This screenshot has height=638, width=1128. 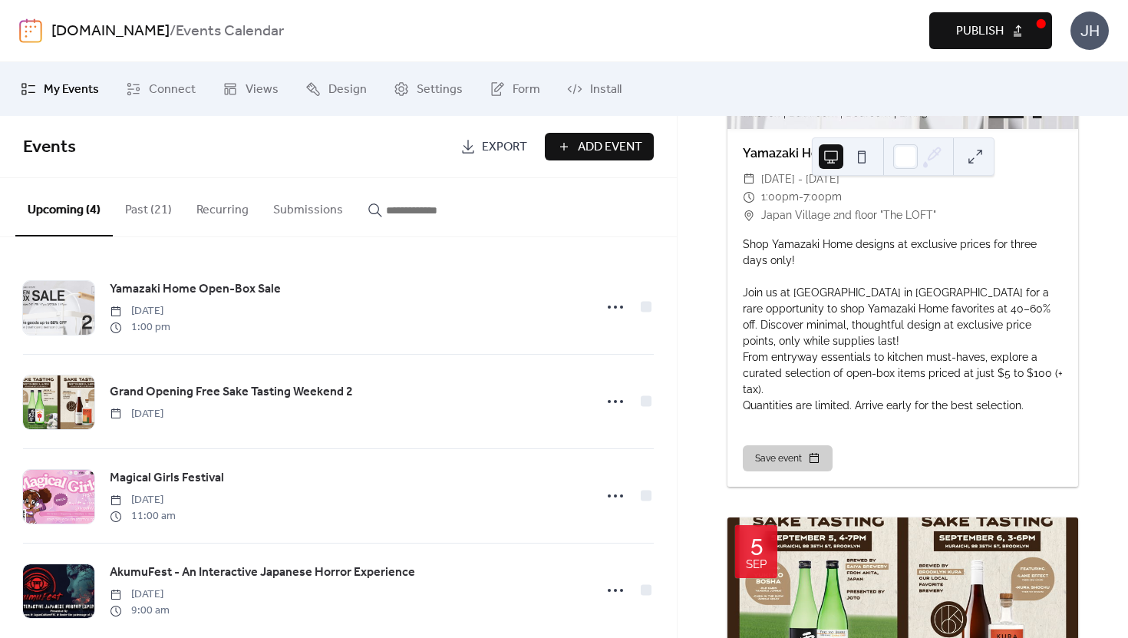 I want to click on span: Events, so click(x=49, y=147).